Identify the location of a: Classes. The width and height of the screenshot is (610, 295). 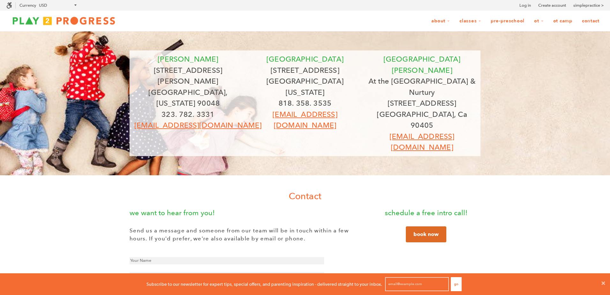
(471, 21).